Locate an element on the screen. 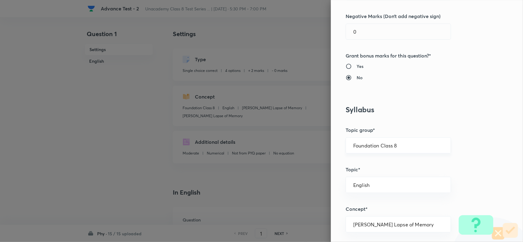 This screenshot has width=523, height=242. h5: Concept* is located at coordinates (417, 209).